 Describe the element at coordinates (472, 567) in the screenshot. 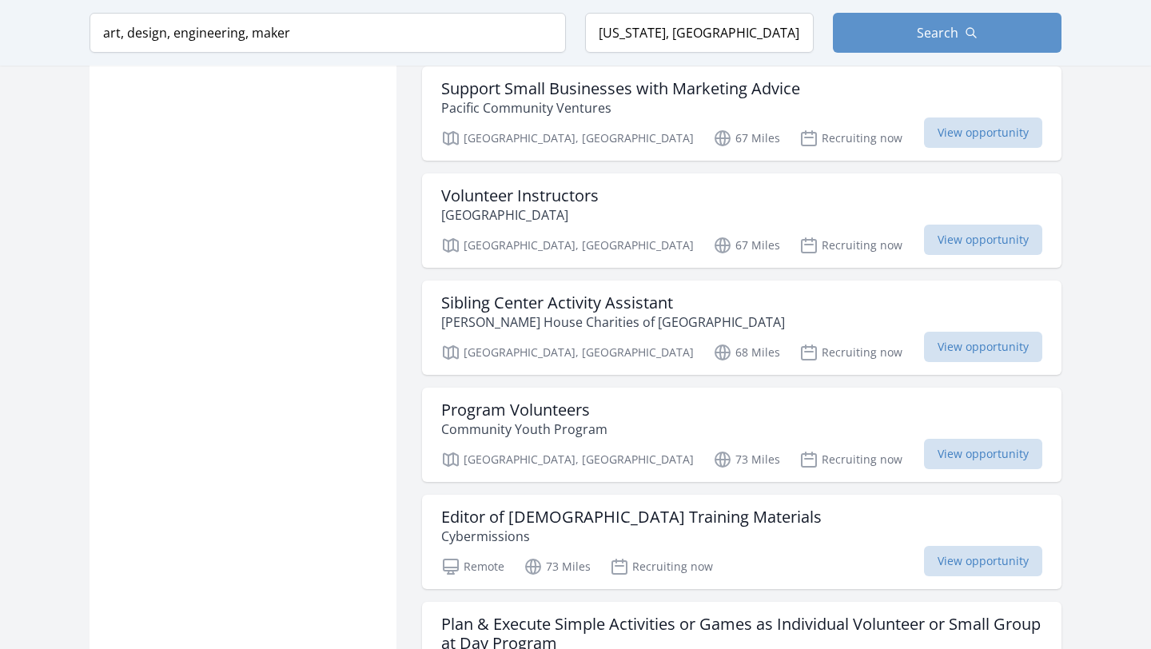

I see `p: Remote` at that location.